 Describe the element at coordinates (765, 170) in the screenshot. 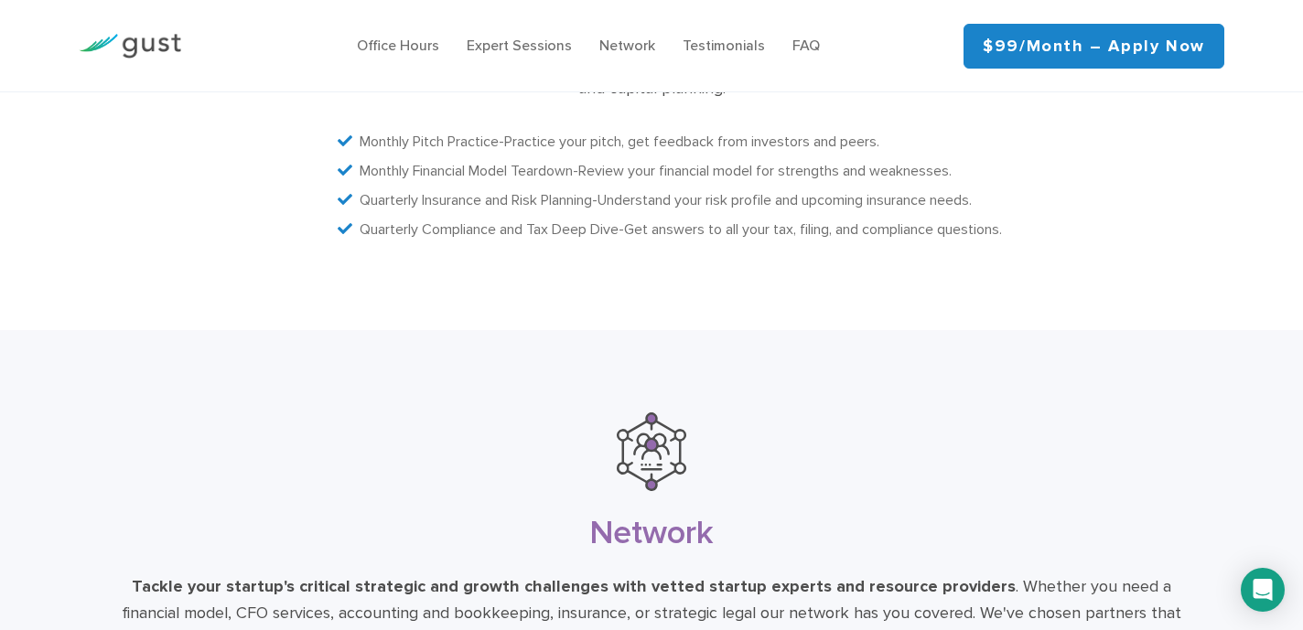

I see `span: Review your financial model for strengths and weaknesses.` at that location.